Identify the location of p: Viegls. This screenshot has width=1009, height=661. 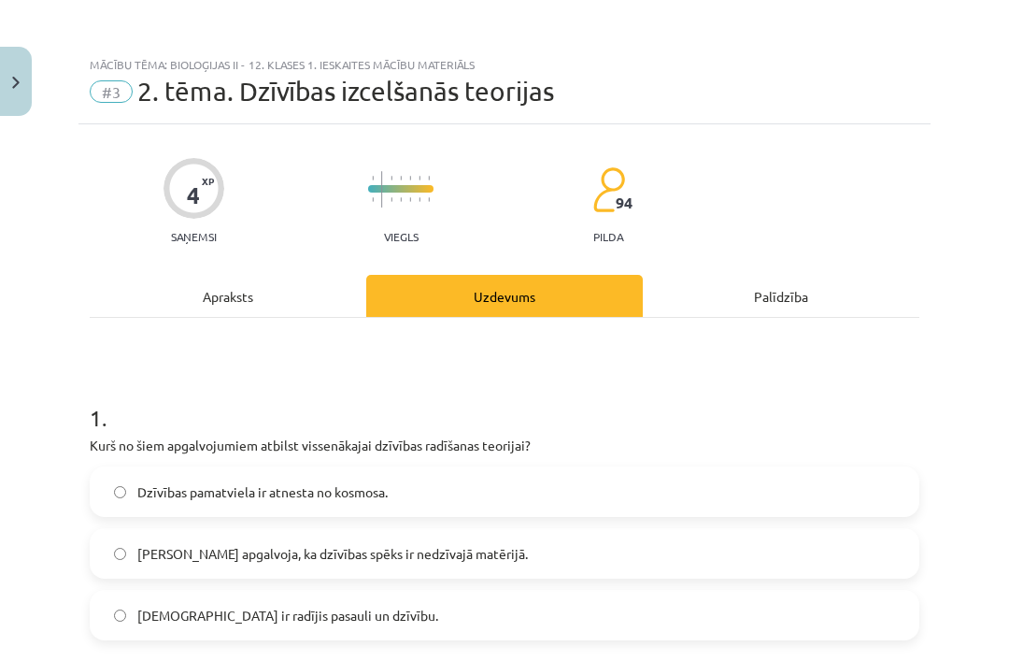
(401, 236).